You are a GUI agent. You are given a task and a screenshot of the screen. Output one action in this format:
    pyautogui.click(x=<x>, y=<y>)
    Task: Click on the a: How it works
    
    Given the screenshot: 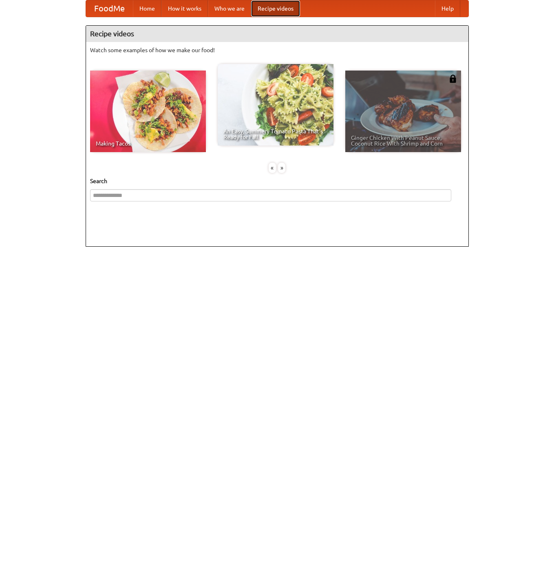 What is the action you would take?
    pyautogui.click(x=185, y=9)
    